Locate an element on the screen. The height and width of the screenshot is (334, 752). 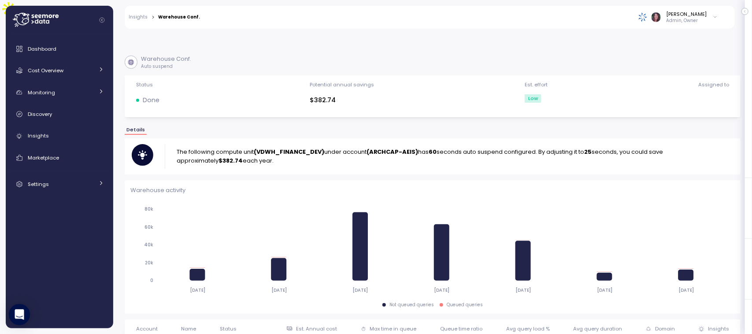
a: Discovery is located at coordinates (59, 114).